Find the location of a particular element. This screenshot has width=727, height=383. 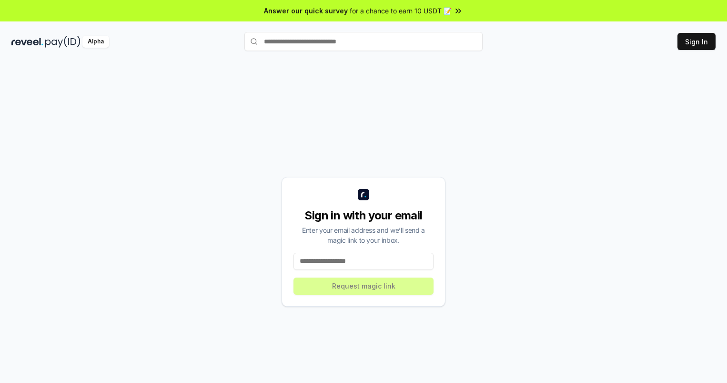

button: Sign In is located at coordinates (697, 41).